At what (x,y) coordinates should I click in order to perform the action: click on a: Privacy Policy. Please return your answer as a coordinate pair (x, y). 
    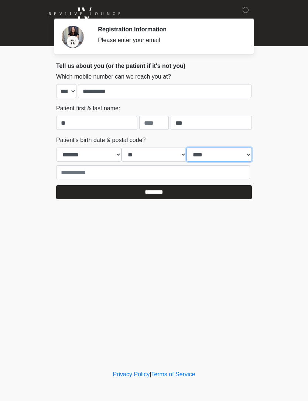
    Looking at the image, I should click on (131, 374).